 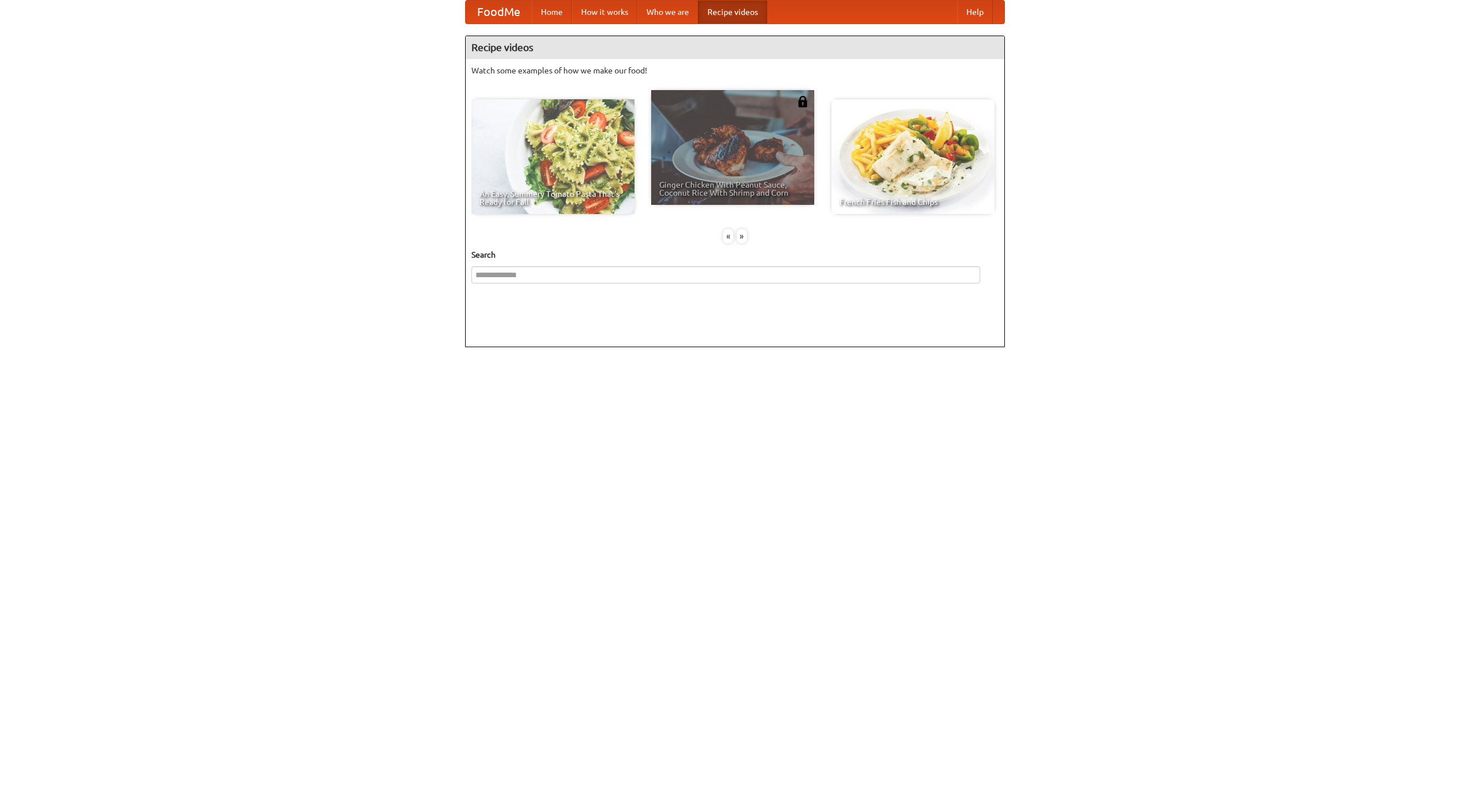 I want to click on a: Help, so click(x=975, y=12).